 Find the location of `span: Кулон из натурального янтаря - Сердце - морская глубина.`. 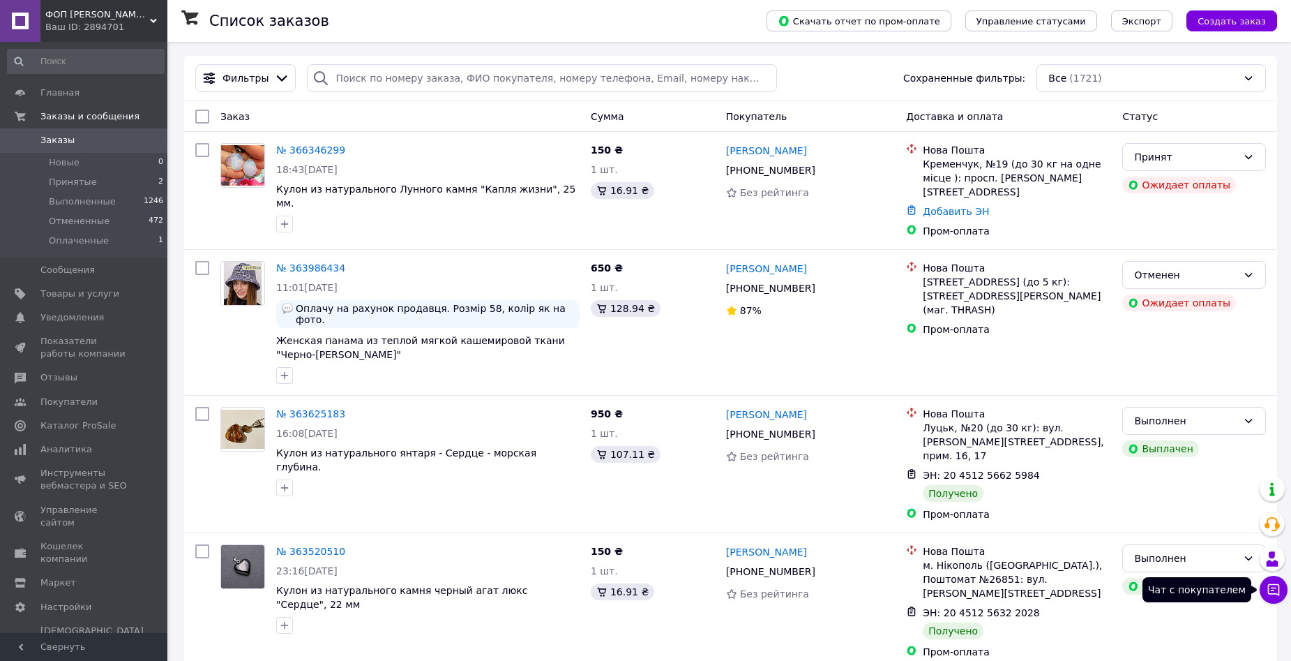

span: Кулон из натурального янтаря - Сердце - морская глубина. is located at coordinates (406, 460).